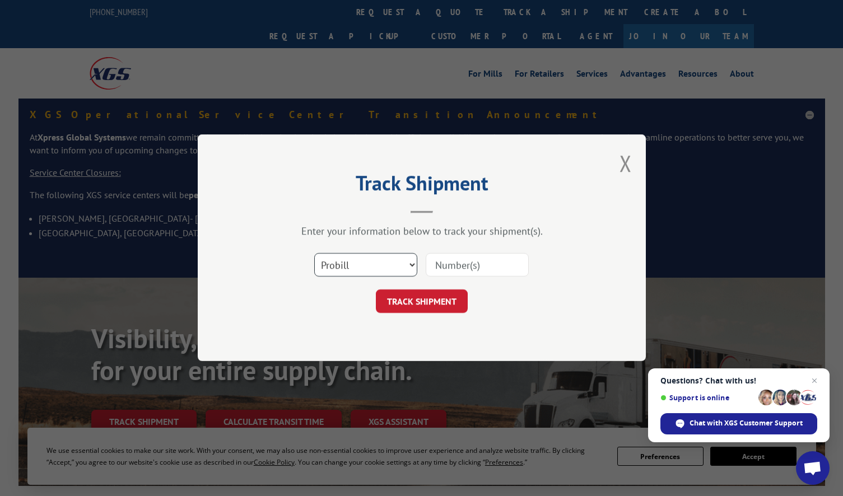 The width and height of the screenshot is (843, 496). I want to click on button: Close modal, so click(625, 163).